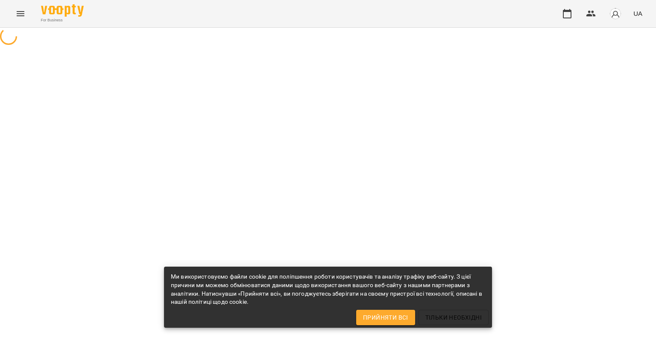 The height and width of the screenshot is (338, 656). What do you see at coordinates (21, 14) in the screenshot?
I see `button: Menu` at bounding box center [21, 14].